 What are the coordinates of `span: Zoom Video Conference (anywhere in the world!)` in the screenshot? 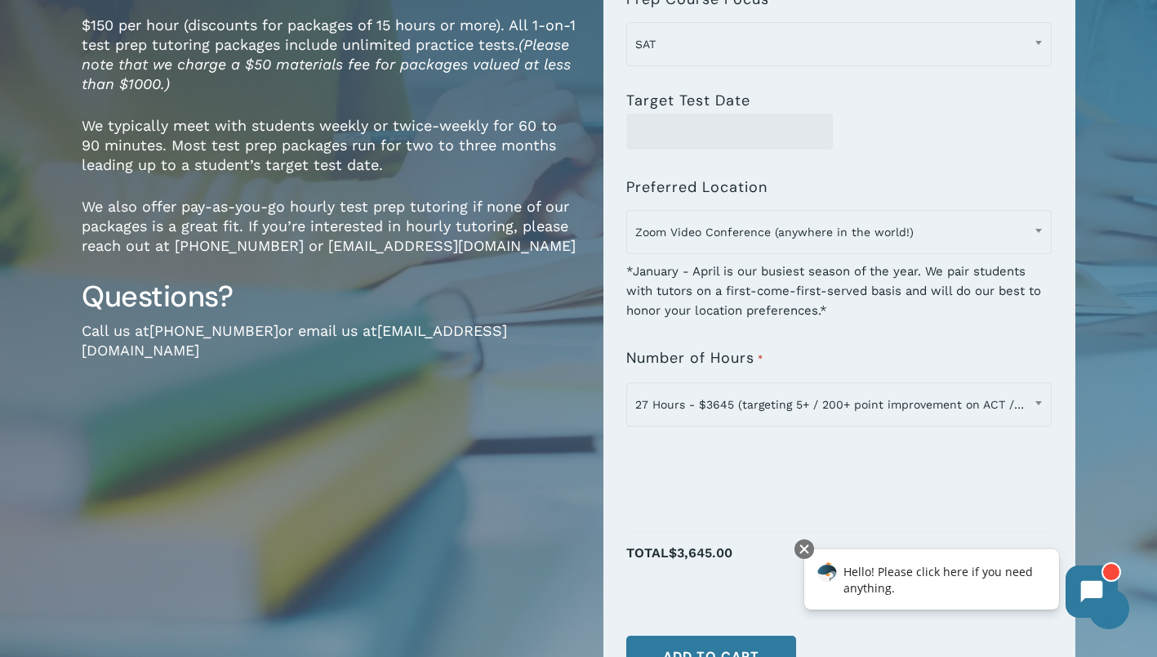 It's located at (839, 232).